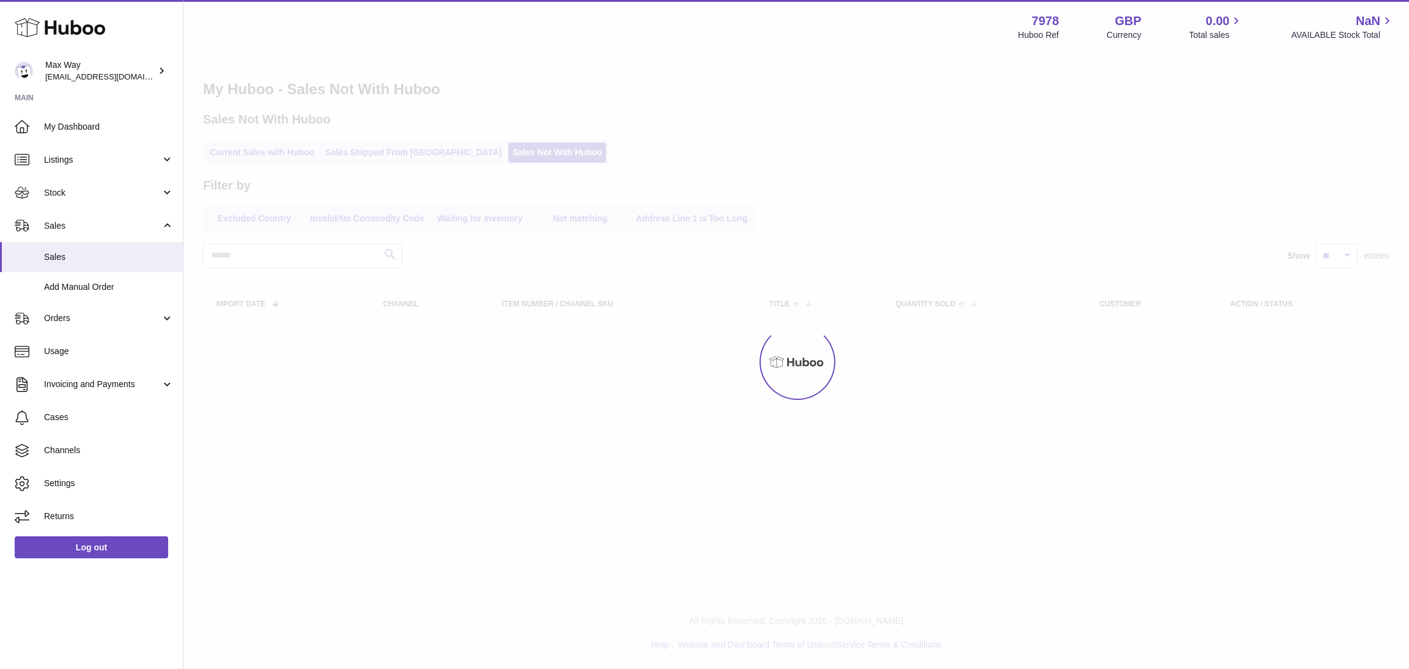 The image size is (1409, 669). I want to click on img: Max@LongevityBox.co.uk, so click(24, 71).